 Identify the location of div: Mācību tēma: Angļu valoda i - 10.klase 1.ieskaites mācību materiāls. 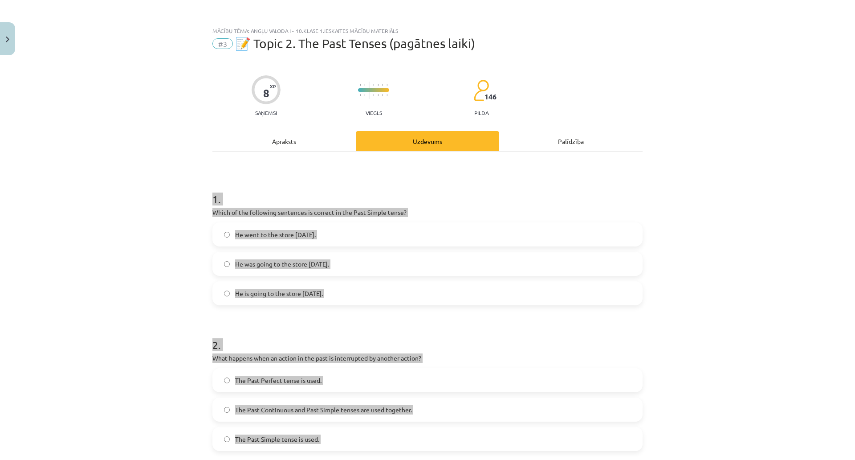
(428, 31).